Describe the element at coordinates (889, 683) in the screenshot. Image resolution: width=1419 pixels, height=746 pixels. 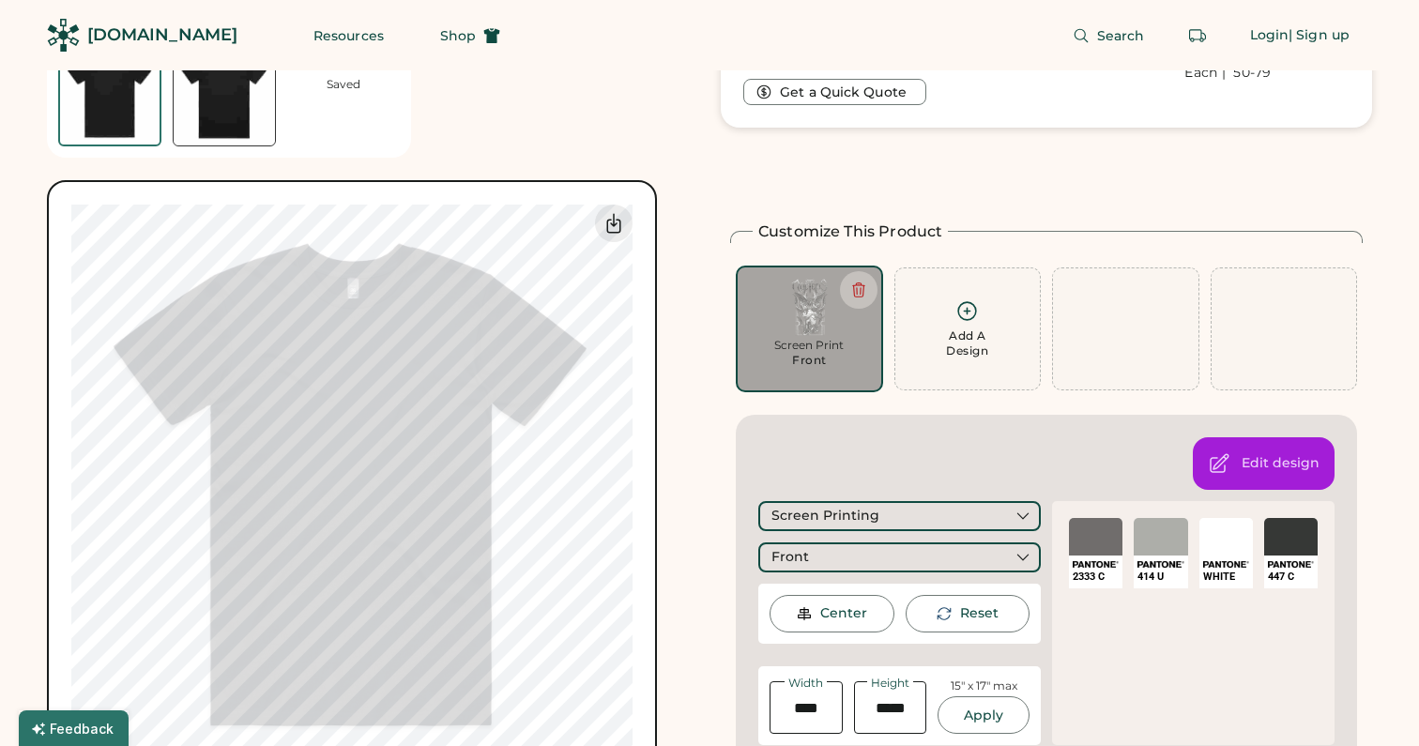
I see `div: Height` at that location.